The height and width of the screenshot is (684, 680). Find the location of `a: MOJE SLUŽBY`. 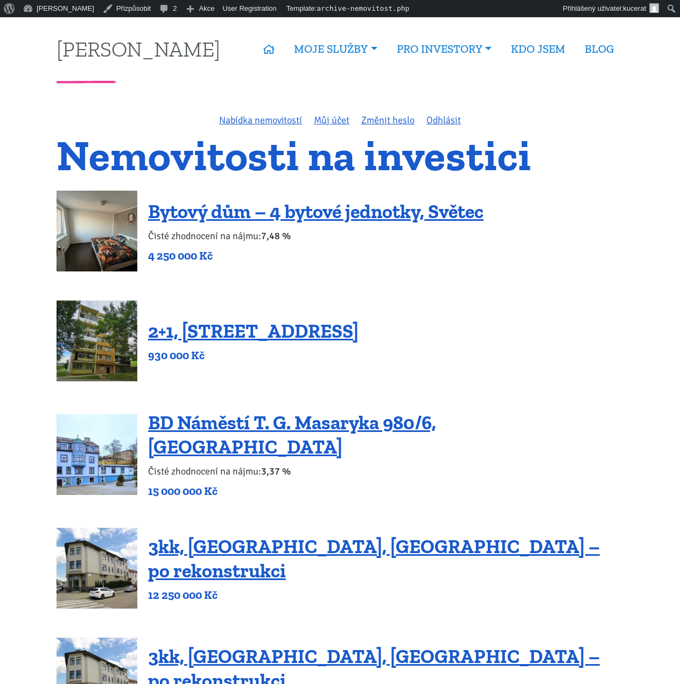

a: MOJE SLUŽBY is located at coordinates (335, 49).